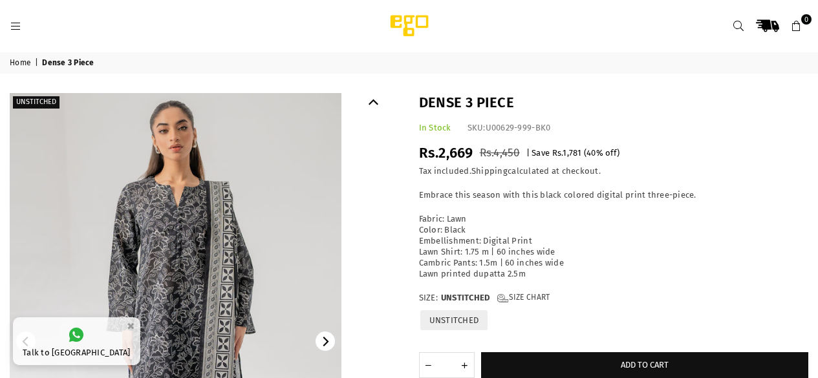 Image resolution: width=818 pixels, height=378 pixels. What do you see at coordinates (466, 298) in the screenshot?
I see `span: UNSTITCHED` at bounding box center [466, 298].